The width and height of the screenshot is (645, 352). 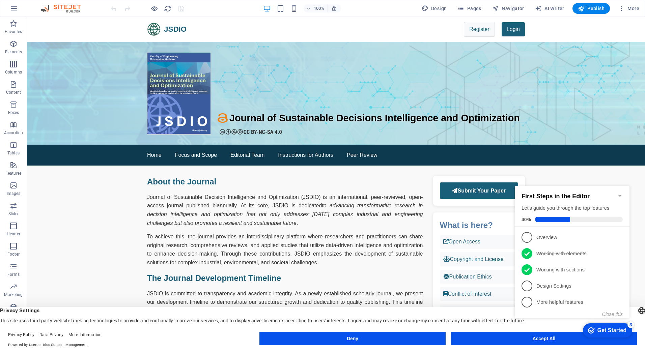 What do you see at coordinates (154, 8) in the screenshot?
I see `button: Click here to leave preview mode and continue editing` at bounding box center [154, 8].